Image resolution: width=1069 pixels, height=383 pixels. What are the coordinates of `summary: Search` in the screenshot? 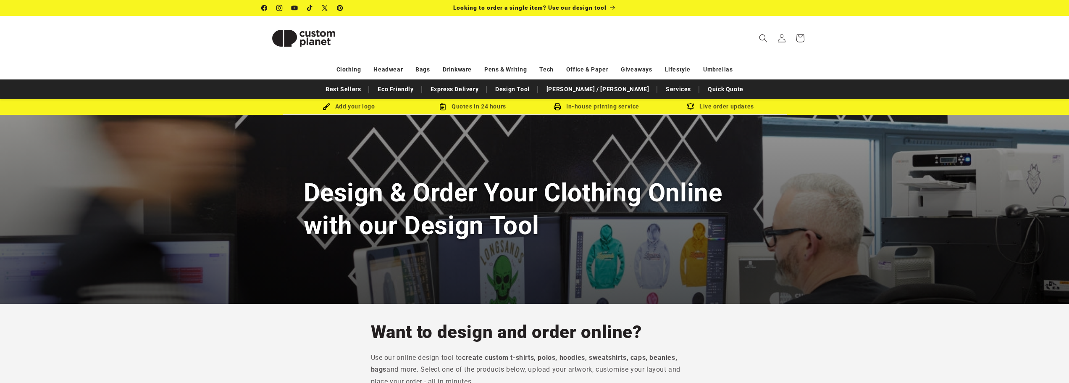 It's located at (763, 38).